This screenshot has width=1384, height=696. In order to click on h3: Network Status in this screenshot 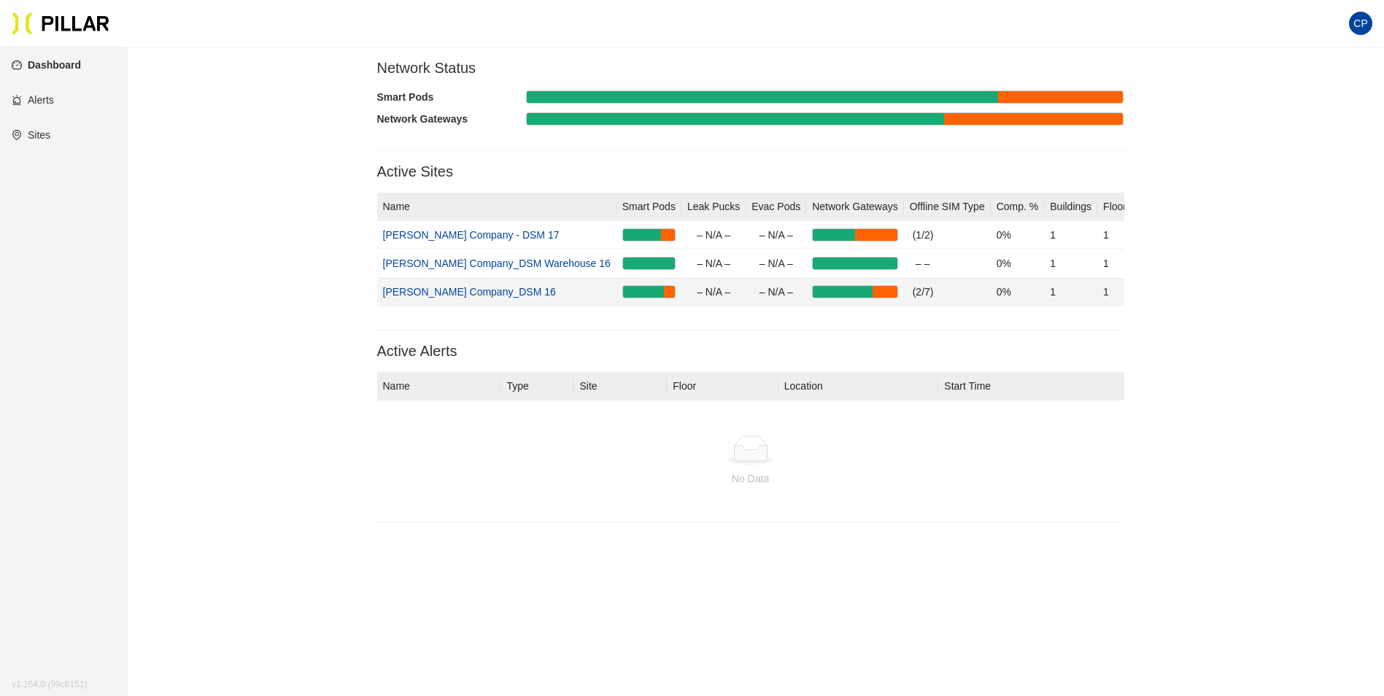, I will do `click(750, 68)`.